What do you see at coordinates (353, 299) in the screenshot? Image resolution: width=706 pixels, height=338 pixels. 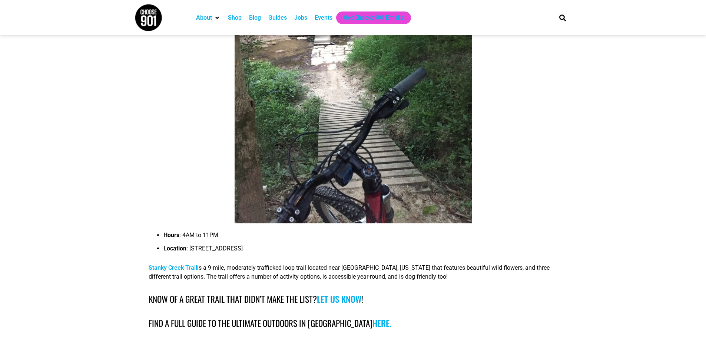 I see `h4: Know of a great trail that didn’t make the list? !` at bounding box center [353, 299].